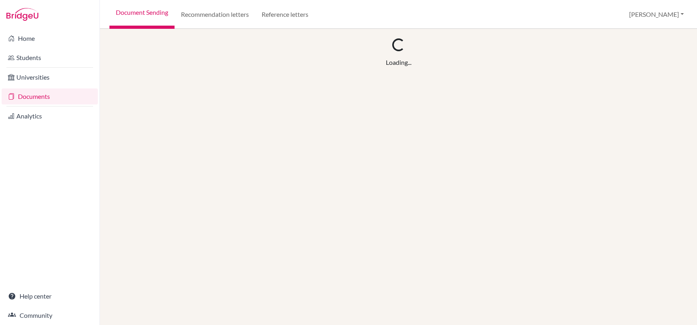 This screenshot has height=325, width=697. Describe the element at coordinates (50, 96) in the screenshot. I see `a: Documents` at that location.